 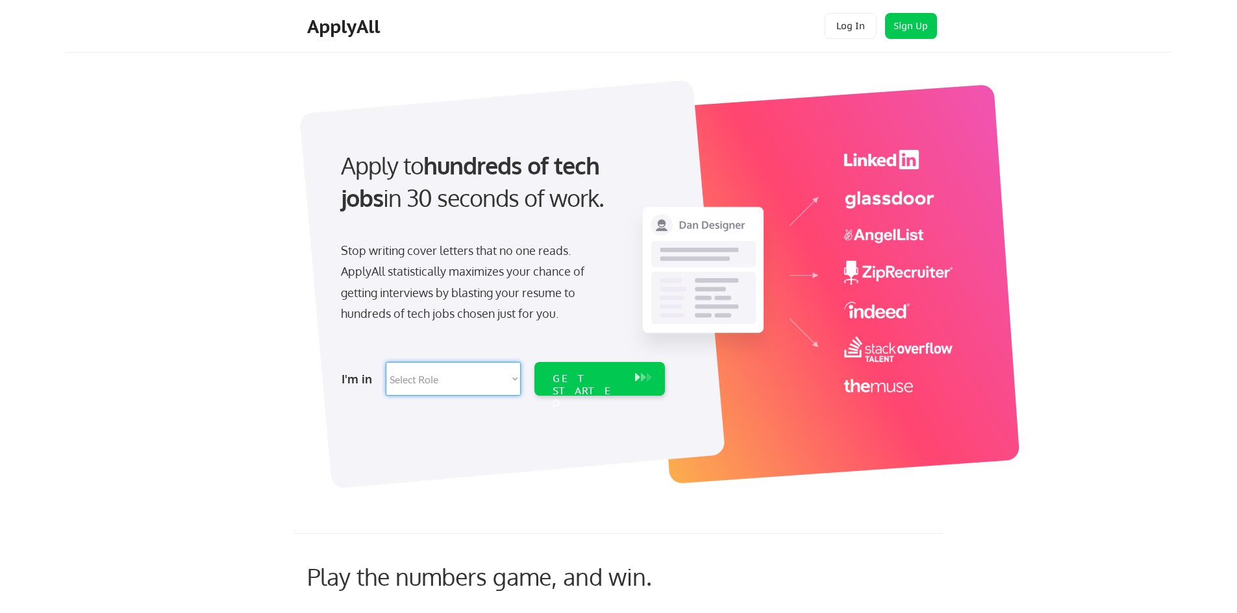 I want to click on div: I'm in, so click(x=360, y=379).